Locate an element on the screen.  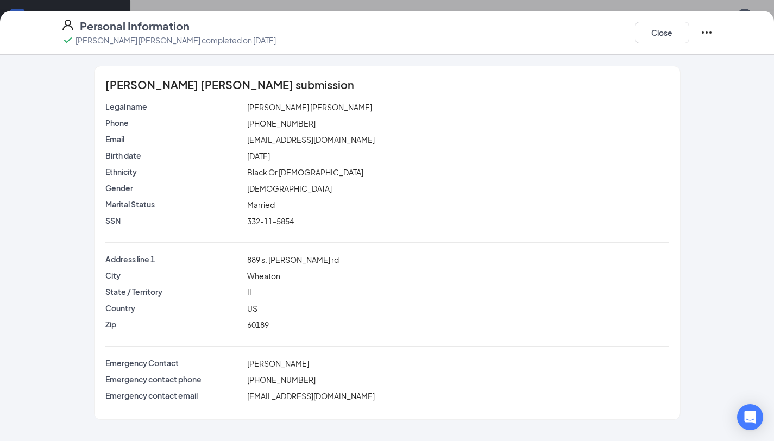
p: Gender is located at coordinates (174, 188).